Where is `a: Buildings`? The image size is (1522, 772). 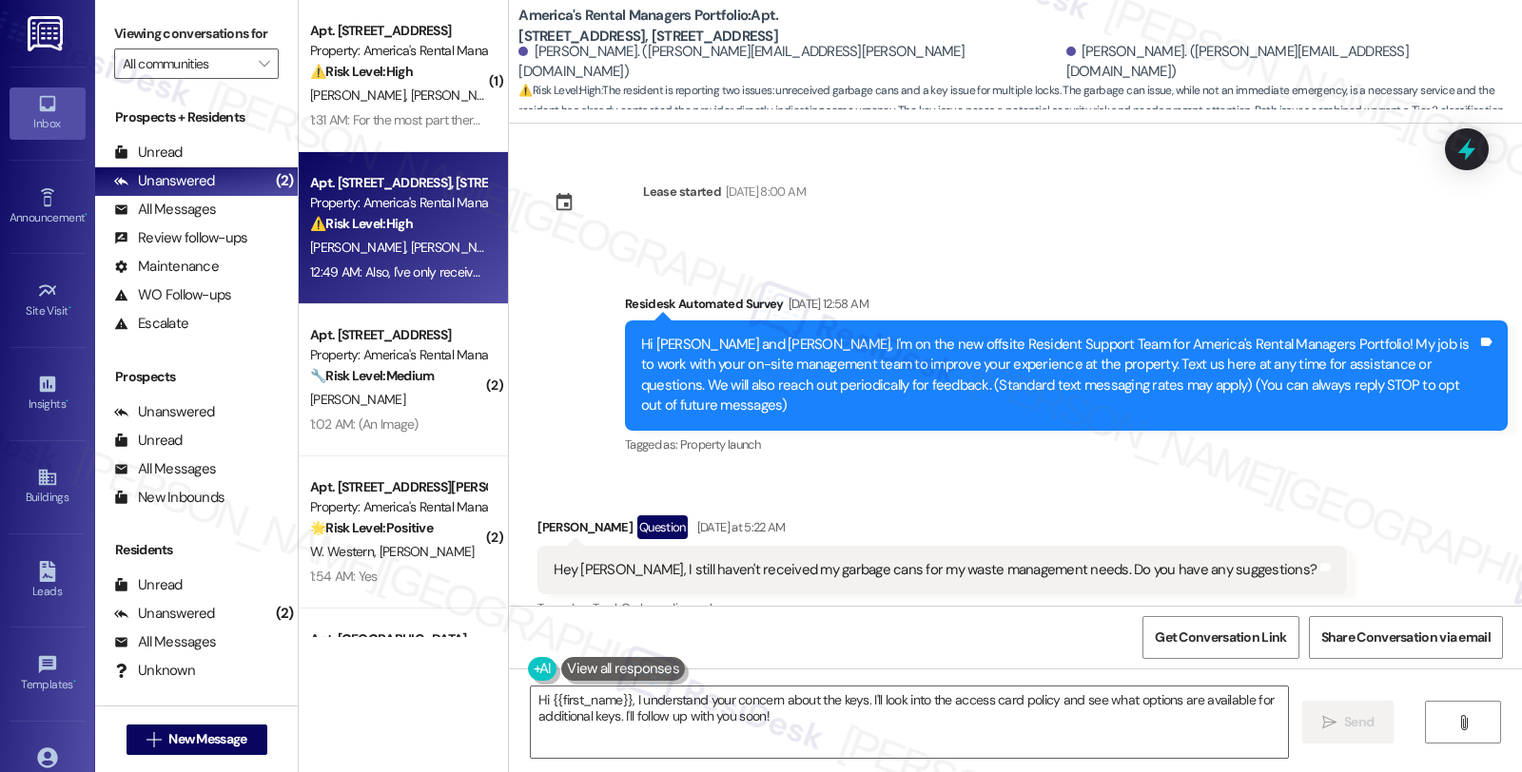 a: Buildings is located at coordinates (48, 487).